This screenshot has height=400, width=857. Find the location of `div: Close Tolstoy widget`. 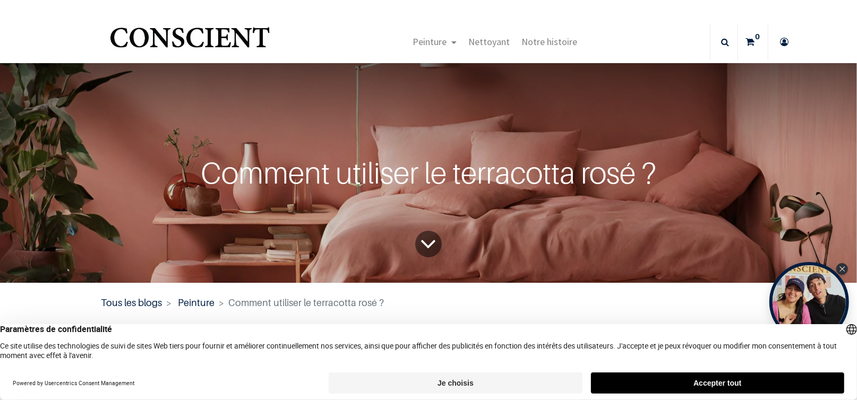

div: Close Tolstoy widget is located at coordinates (842, 269).